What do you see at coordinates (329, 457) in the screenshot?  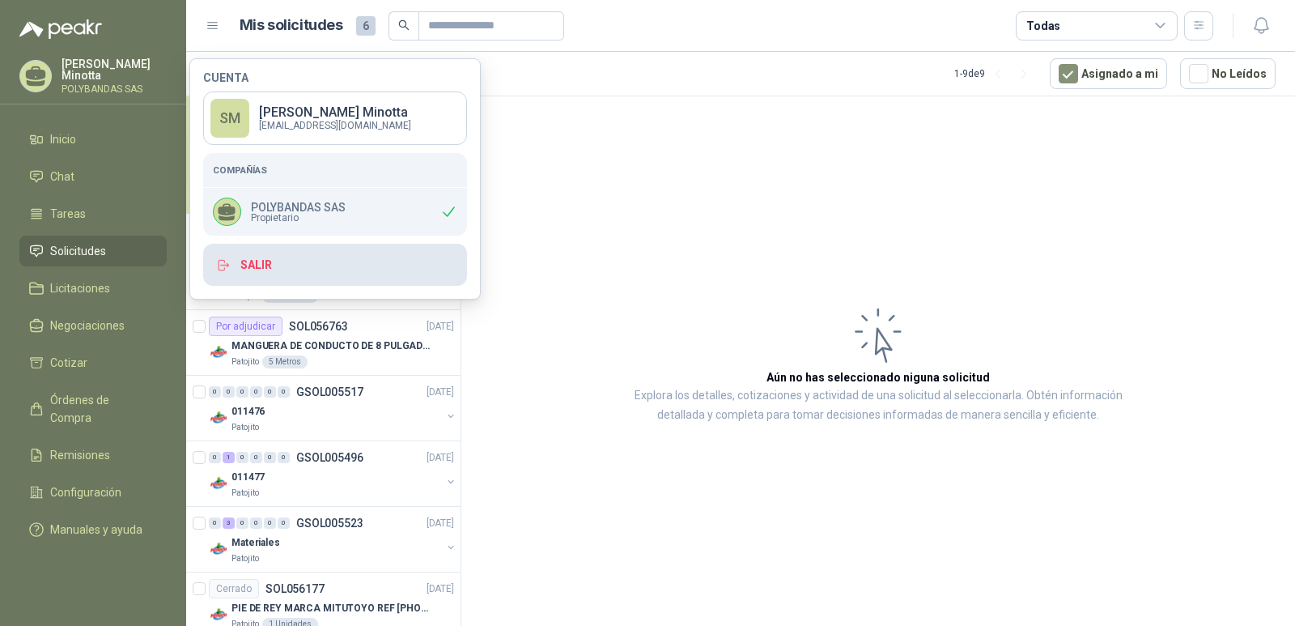 I see `p: GSOL005496` at bounding box center [329, 457].